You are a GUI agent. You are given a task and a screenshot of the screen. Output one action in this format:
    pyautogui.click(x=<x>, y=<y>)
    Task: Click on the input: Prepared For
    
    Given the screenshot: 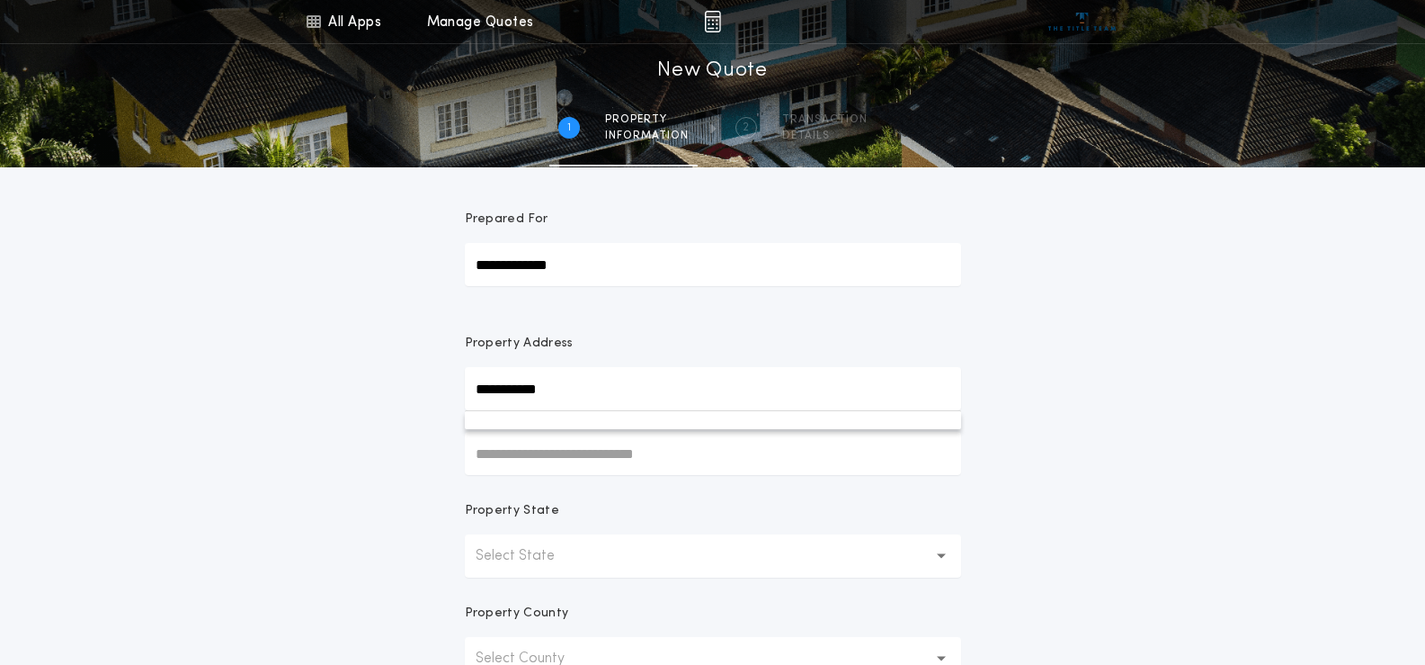 What is the action you would take?
    pyautogui.click(x=713, y=264)
    